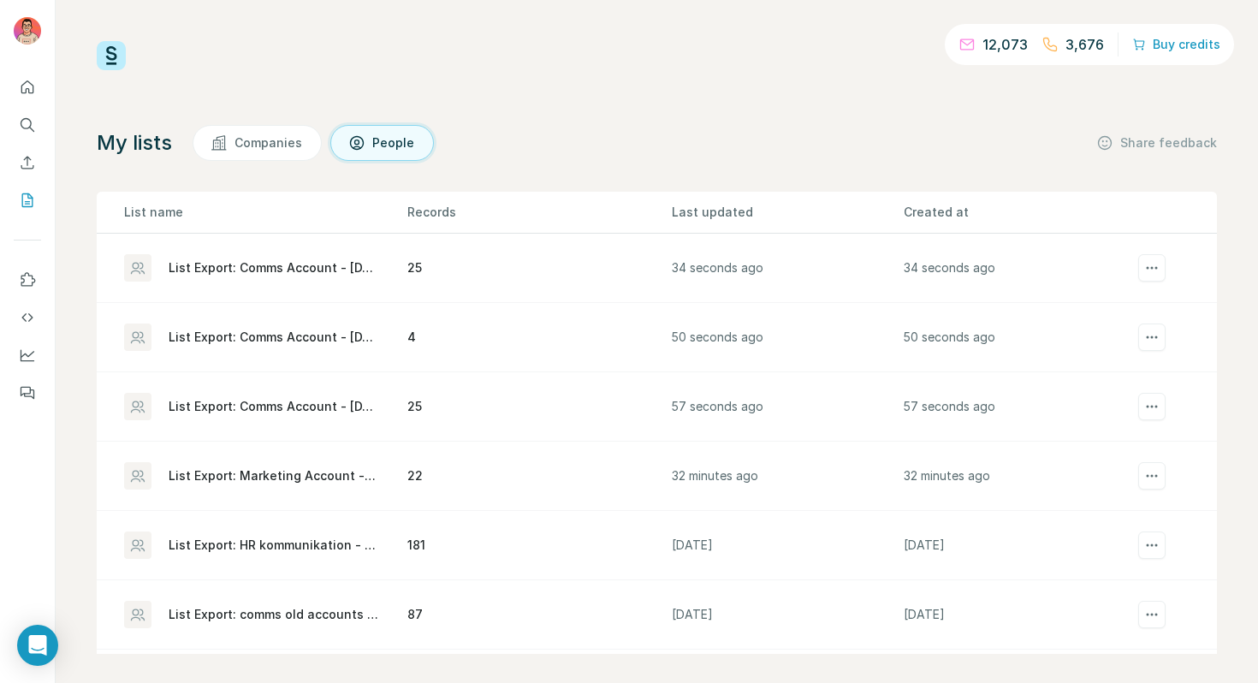  What do you see at coordinates (538, 337) in the screenshot?
I see `td: 4` at bounding box center [538, 337].